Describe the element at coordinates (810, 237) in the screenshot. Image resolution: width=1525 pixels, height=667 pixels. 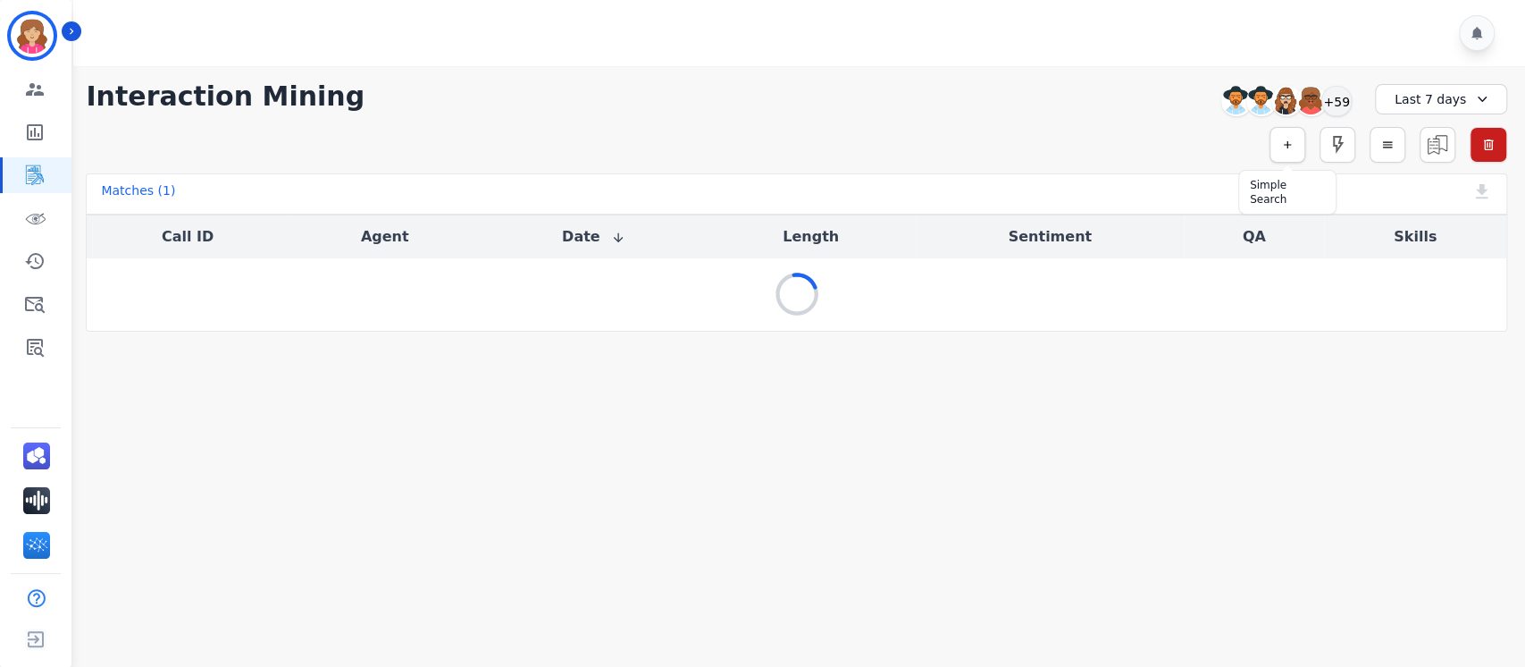
I see `button: Length` at that location.